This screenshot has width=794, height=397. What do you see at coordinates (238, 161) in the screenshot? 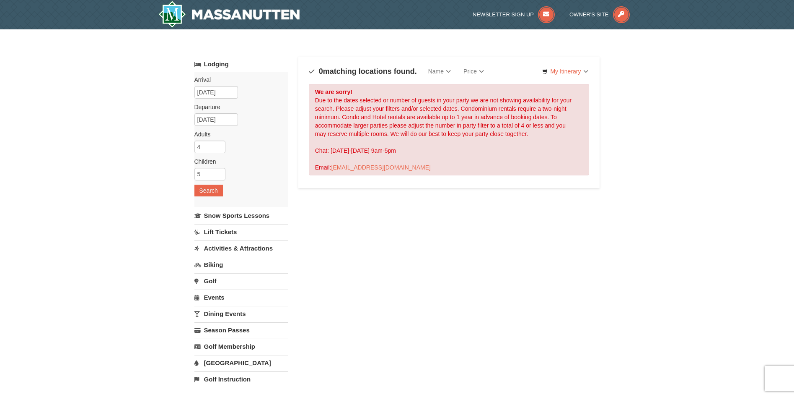
I see `label: Children` at bounding box center [238, 161].